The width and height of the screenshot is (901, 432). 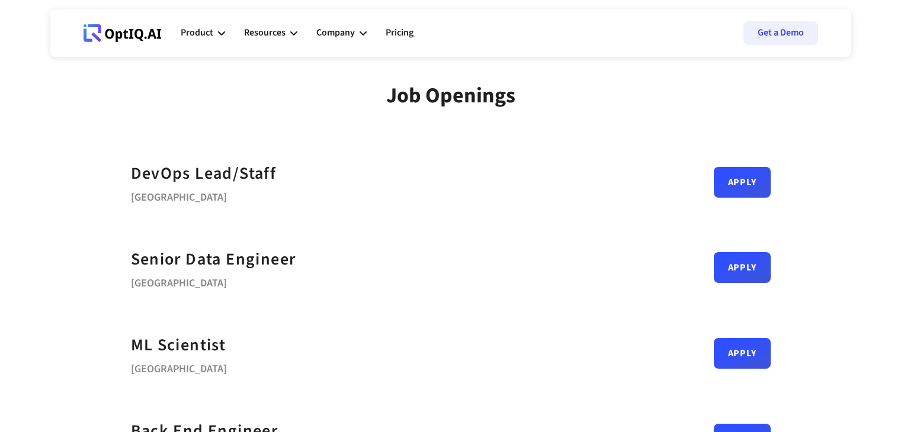 What do you see at coordinates (178, 345) in the screenshot?
I see `div: ML Scientist` at bounding box center [178, 345].